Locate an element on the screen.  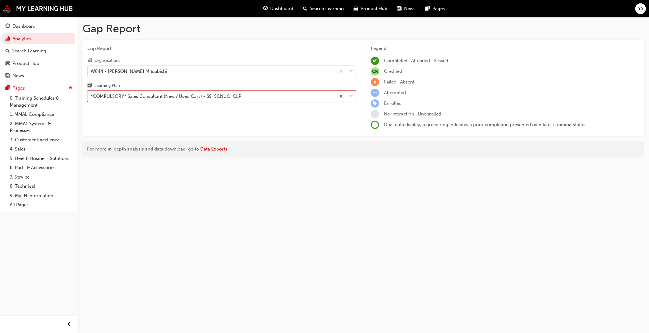
a: Product Hub is located at coordinates (39, 63).